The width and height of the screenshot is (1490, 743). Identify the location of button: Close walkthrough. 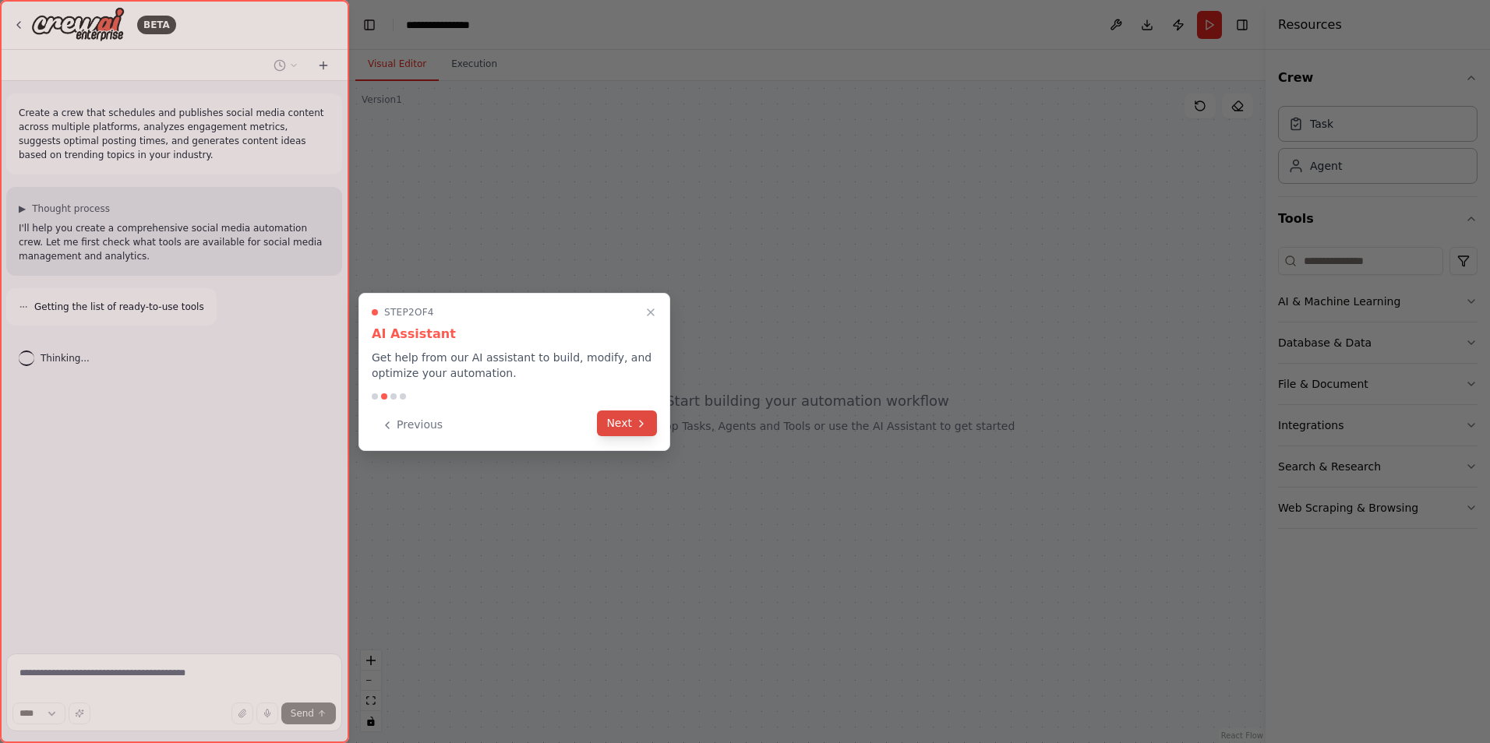
(651, 312).